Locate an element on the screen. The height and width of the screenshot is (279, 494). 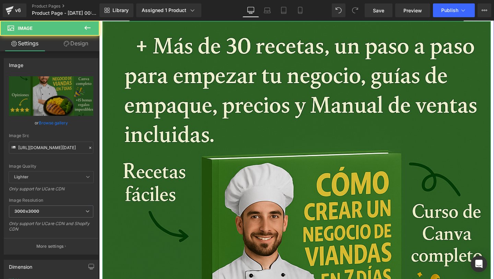
span: Preview is located at coordinates (413, 10).